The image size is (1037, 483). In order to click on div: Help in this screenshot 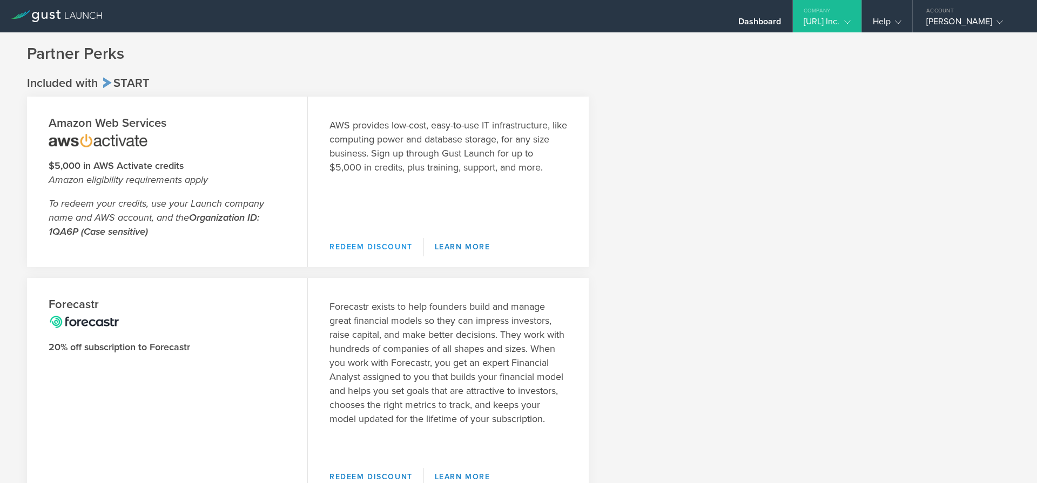, I will do `click(887, 24)`.